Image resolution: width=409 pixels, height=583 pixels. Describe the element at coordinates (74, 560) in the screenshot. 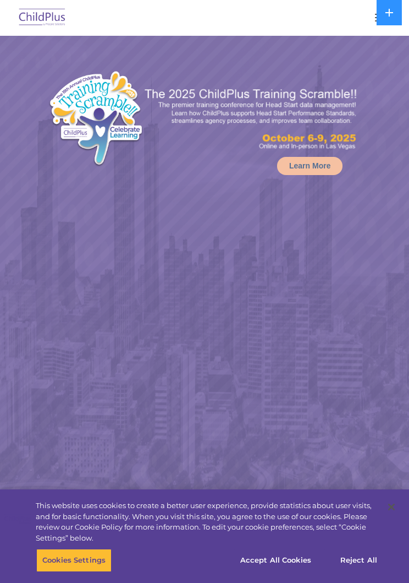

I see `button: Cookies Settings` at that location.